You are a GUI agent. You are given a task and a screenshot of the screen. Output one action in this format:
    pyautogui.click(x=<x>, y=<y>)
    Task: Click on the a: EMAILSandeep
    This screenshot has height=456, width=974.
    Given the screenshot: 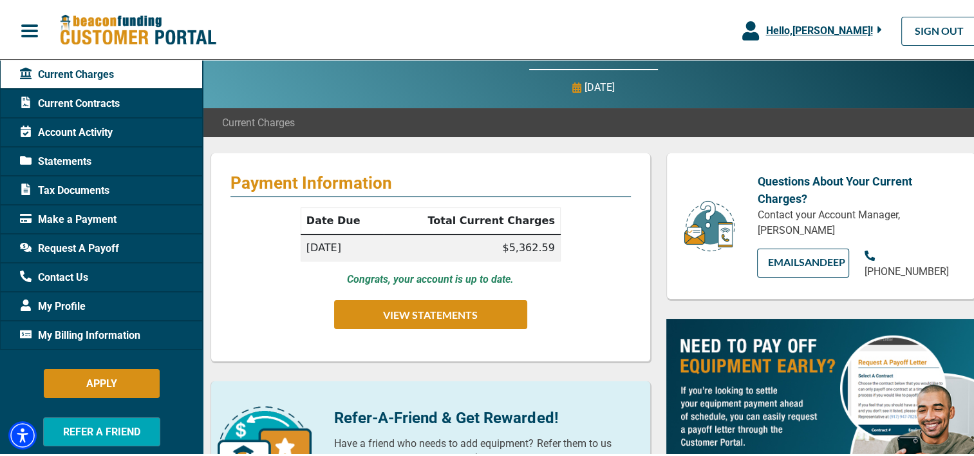 What is the action you would take?
    pyautogui.click(x=803, y=261)
    